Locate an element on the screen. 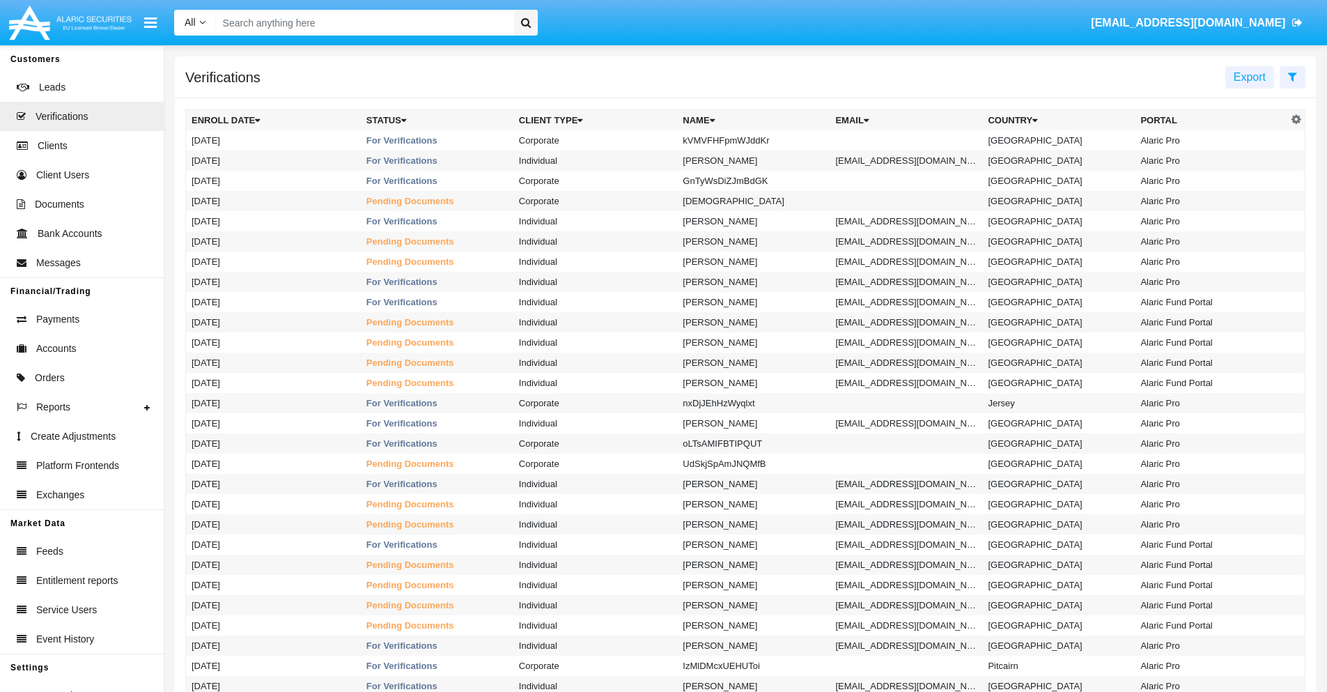 Image resolution: width=1327 pixels, height=692 pixels. span: Messages is located at coordinates (59, 263).